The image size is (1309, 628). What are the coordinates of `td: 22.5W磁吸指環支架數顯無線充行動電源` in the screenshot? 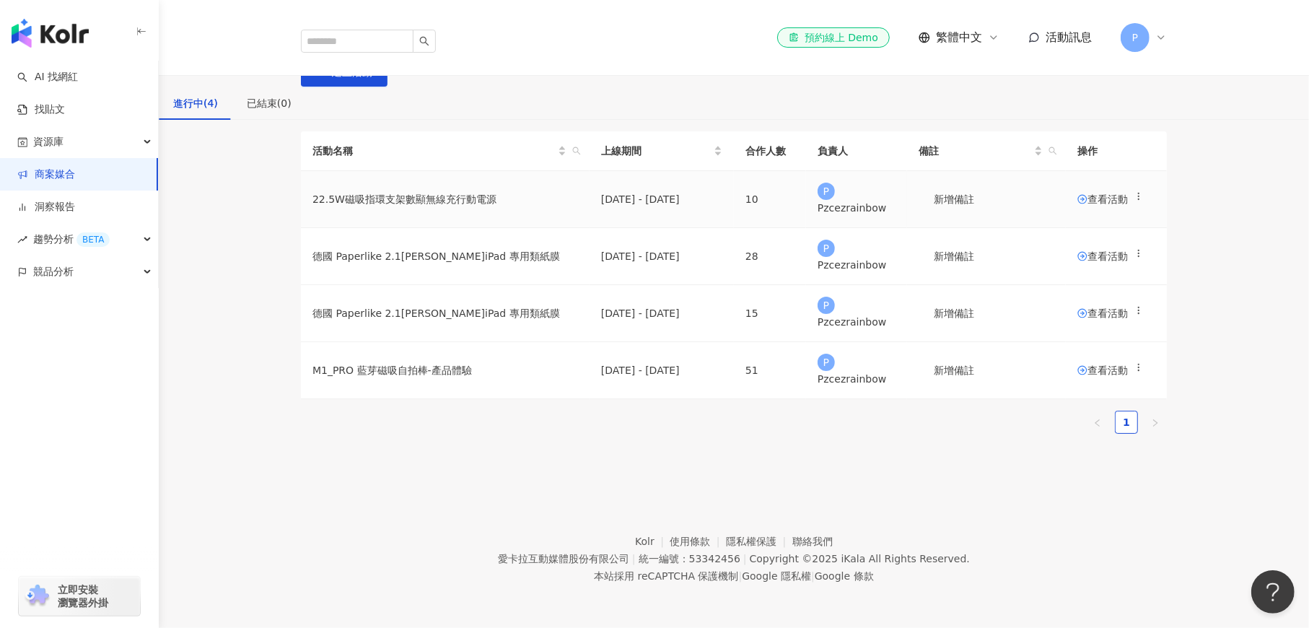 It's located at (445, 199).